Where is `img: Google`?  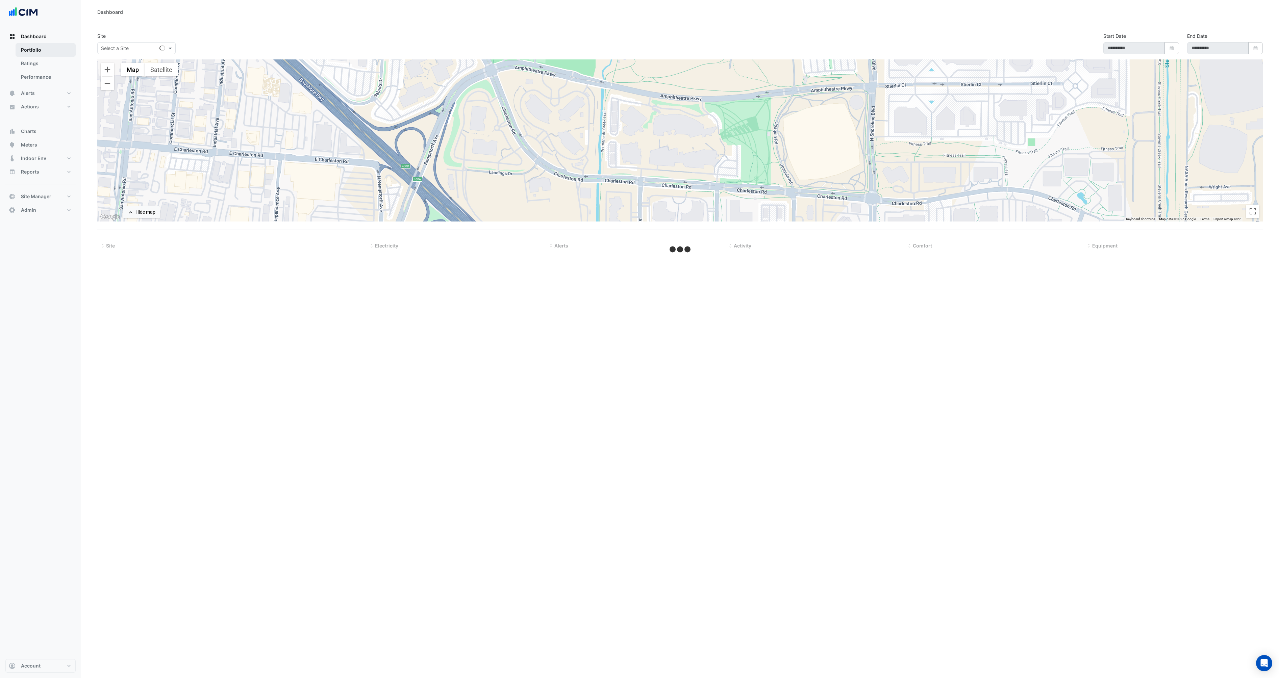 img: Google is located at coordinates (110, 217).